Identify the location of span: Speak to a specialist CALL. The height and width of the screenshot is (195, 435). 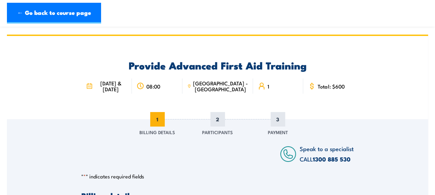
(326, 153).